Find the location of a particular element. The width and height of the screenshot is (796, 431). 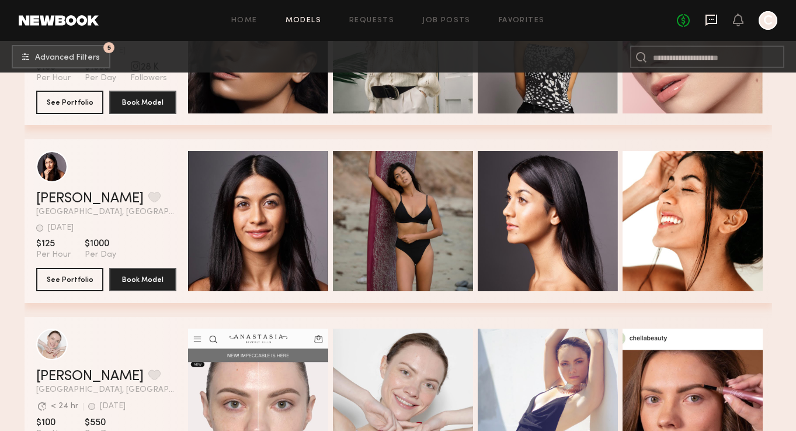

span: $550 is located at coordinates (101, 422).